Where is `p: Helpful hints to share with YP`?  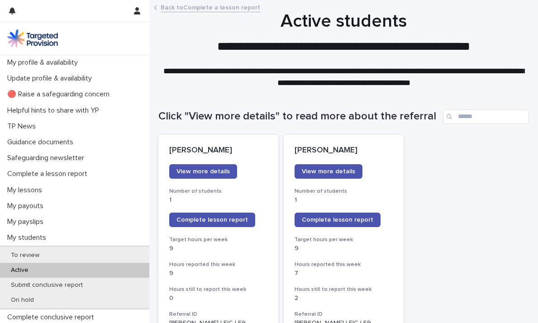 p: Helpful hints to share with YP is located at coordinates (55, 110).